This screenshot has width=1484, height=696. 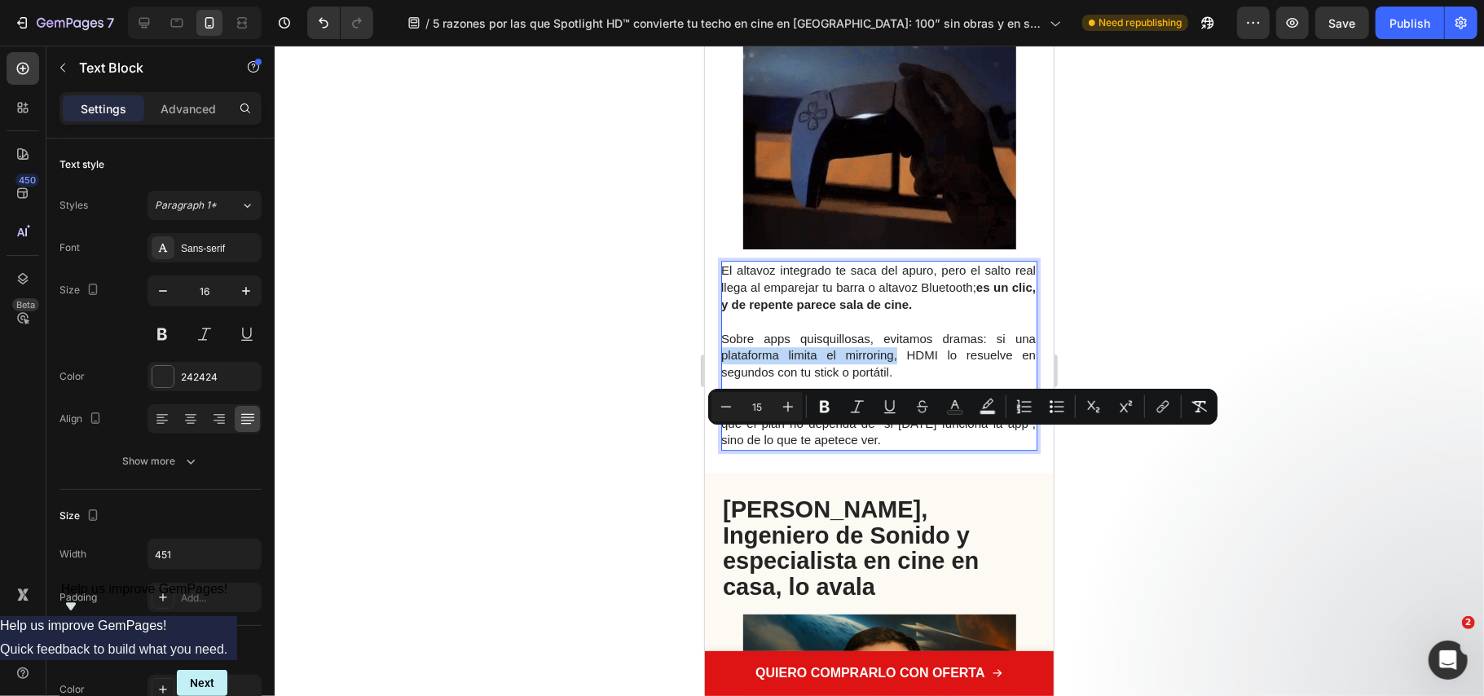 What do you see at coordinates (161, 461) in the screenshot?
I see `div: Show more` at bounding box center [161, 461].